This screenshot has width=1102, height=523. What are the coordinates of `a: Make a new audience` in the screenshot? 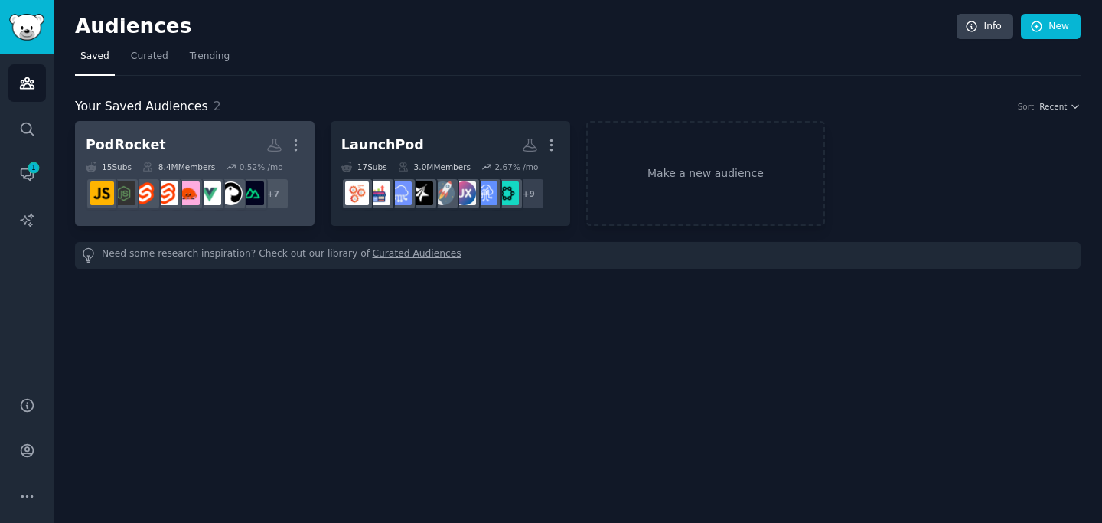 It's located at (706, 173).